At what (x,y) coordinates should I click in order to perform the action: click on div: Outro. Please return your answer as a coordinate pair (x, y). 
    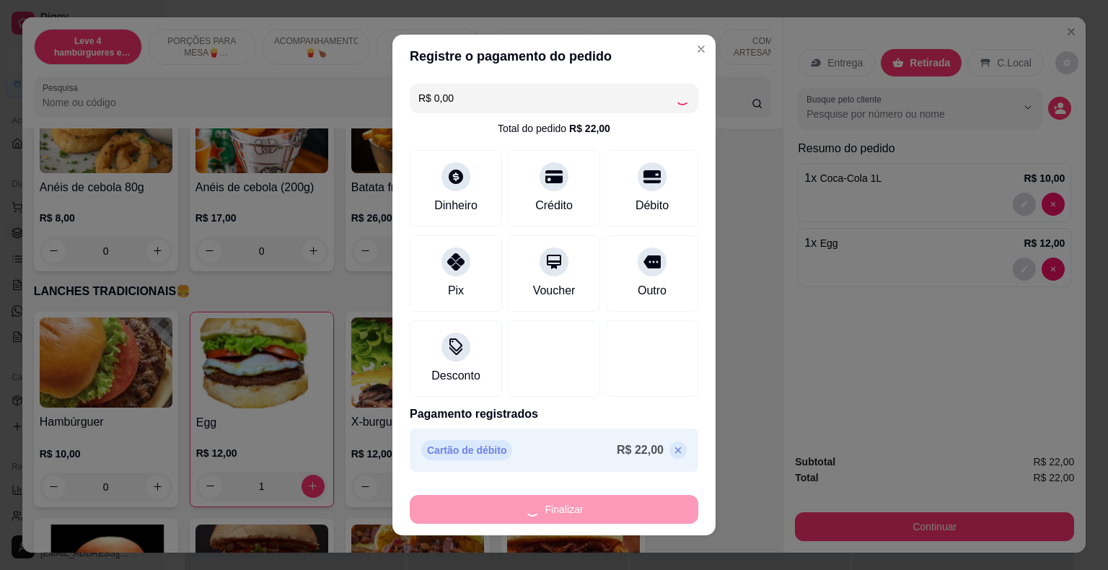
    Looking at the image, I should click on (652, 291).